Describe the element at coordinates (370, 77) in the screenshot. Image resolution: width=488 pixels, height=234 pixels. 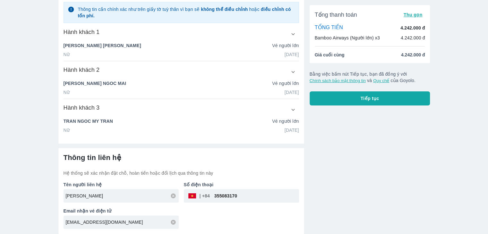
I see `p: Bằng việc bấm nút Tiếp tục, bạn đã đồng ý với và của Goyolo.` at that location.